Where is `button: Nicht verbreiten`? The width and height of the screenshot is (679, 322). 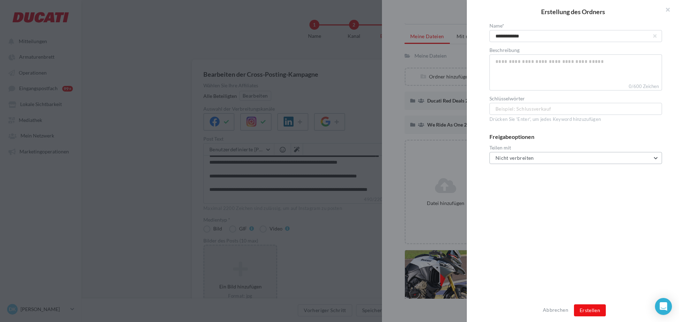 button: Nicht verbreiten is located at coordinates (575, 158).